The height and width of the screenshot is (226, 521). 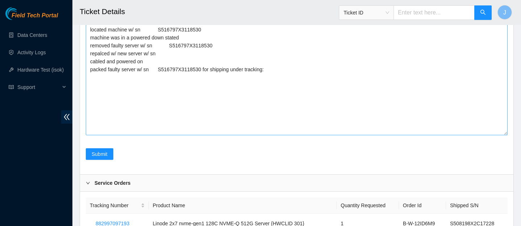 What do you see at coordinates (296, 183) in the screenshot?
I see `div: Service Orders` at bounding box center [296, 183].